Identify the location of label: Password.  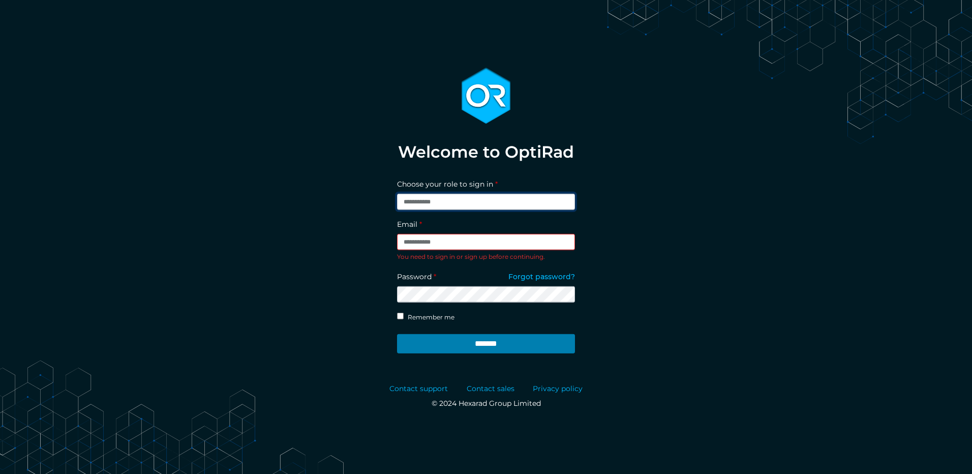
(416, 277).